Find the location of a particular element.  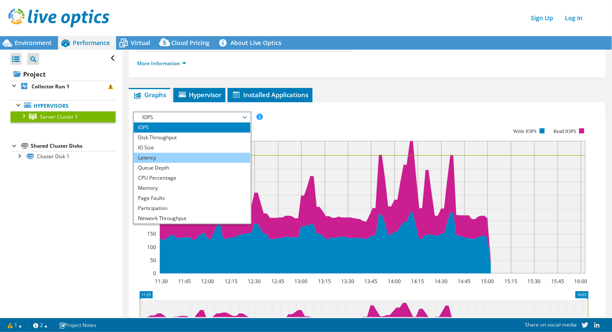

span: Hypervisor is located at coordinates (199, 95).